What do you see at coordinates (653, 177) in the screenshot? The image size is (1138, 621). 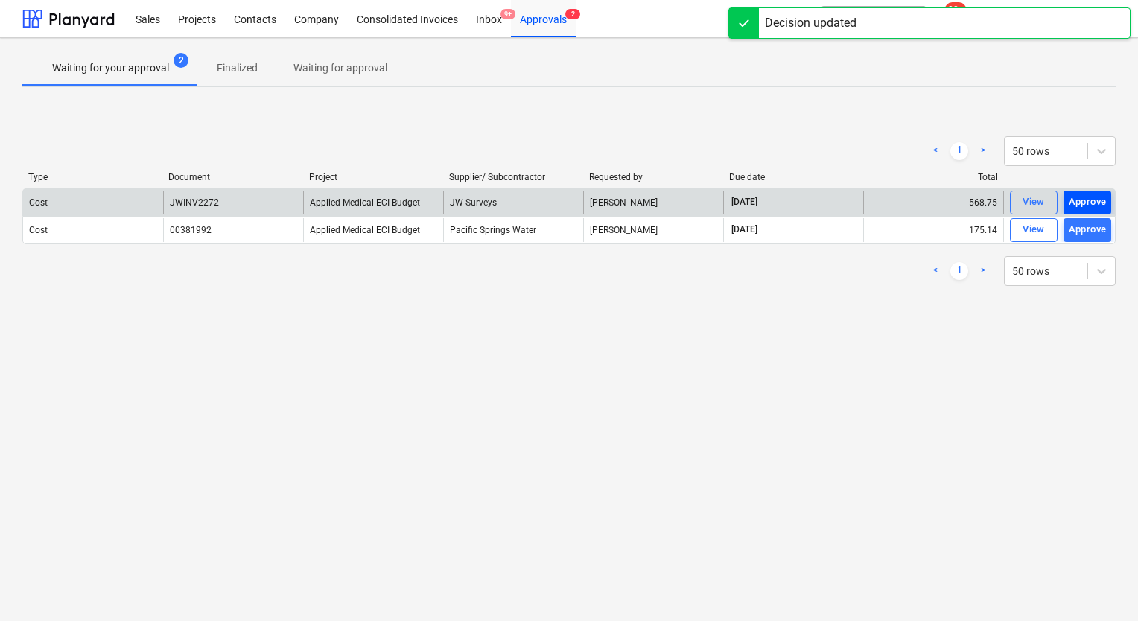 I see `div: Requested by` at bounding box center [653, 177].